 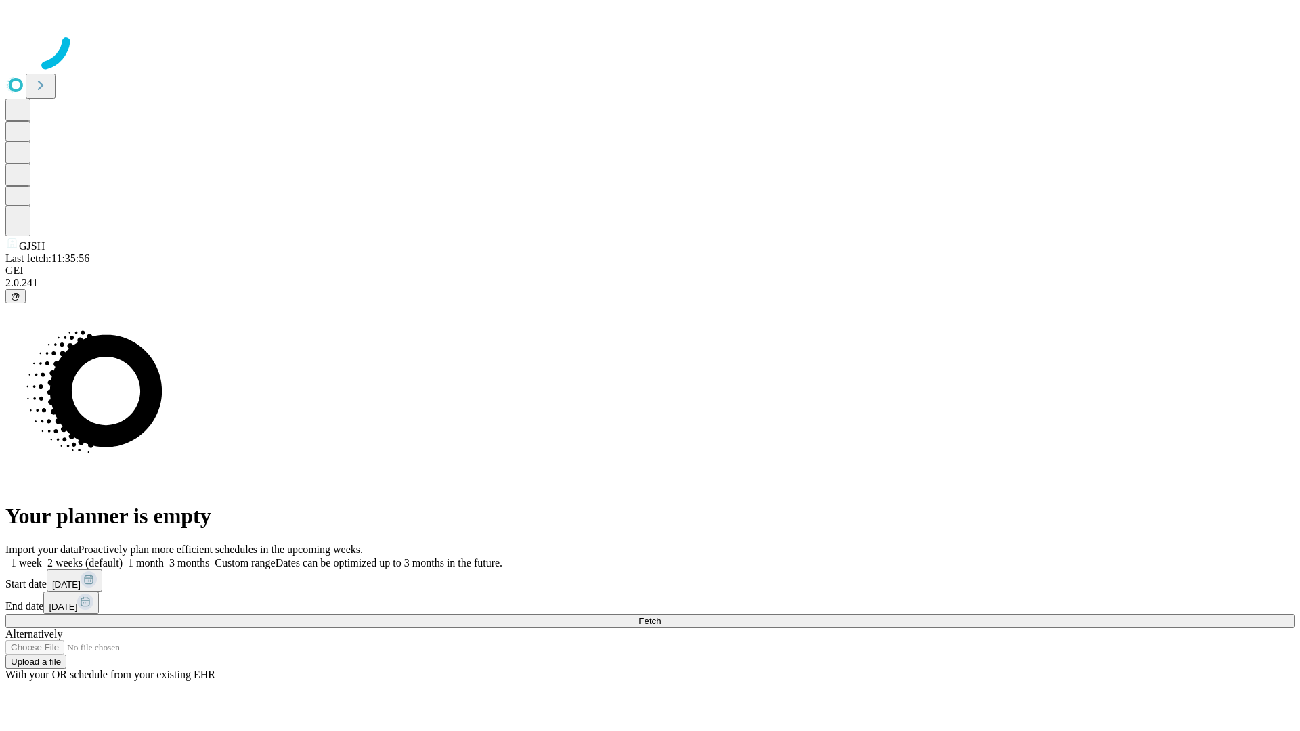 What do you see at coordinates (32, 246) in the screenshot?
I see `span: GJSH` at bounding box center [32, 246].